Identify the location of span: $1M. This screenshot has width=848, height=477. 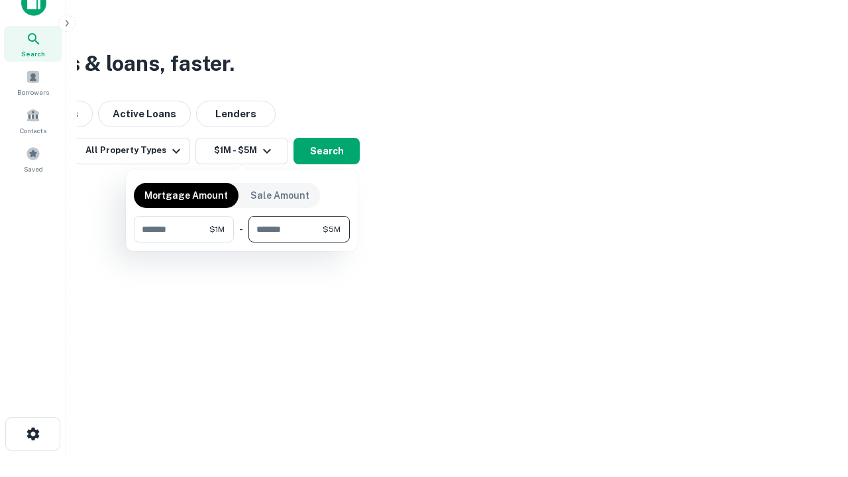
(217, 229).